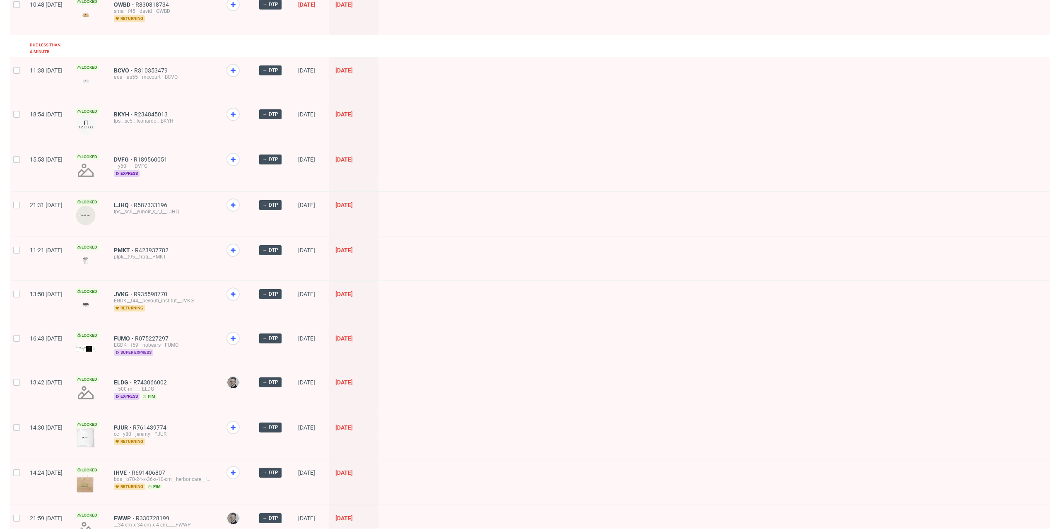  I want to click on img: Krystian Gaza, so click(233, 518).